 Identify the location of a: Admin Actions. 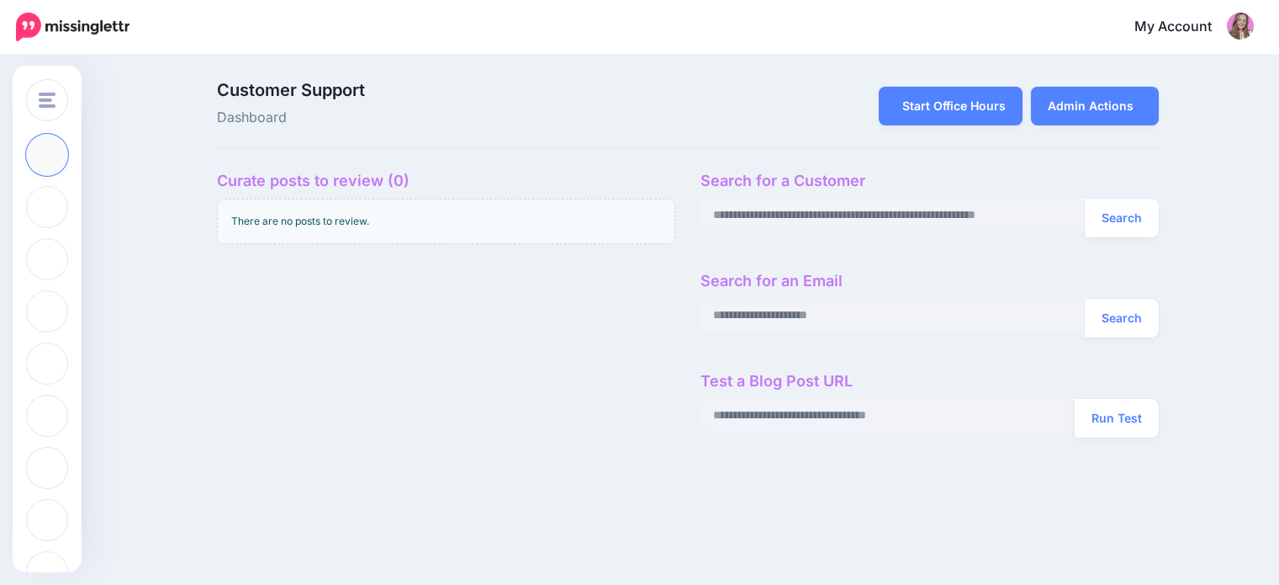
(1095, 106).